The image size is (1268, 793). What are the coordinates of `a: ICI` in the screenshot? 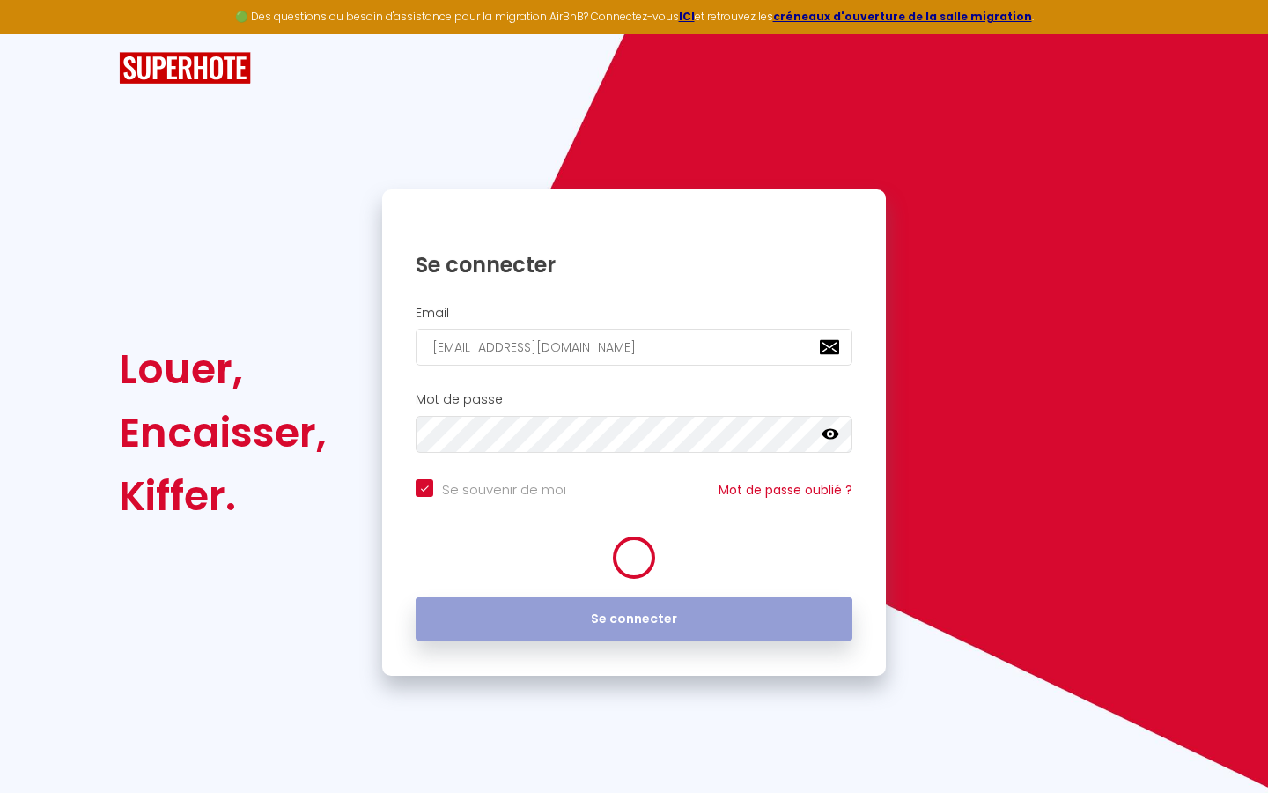 It's located at (687, 16).